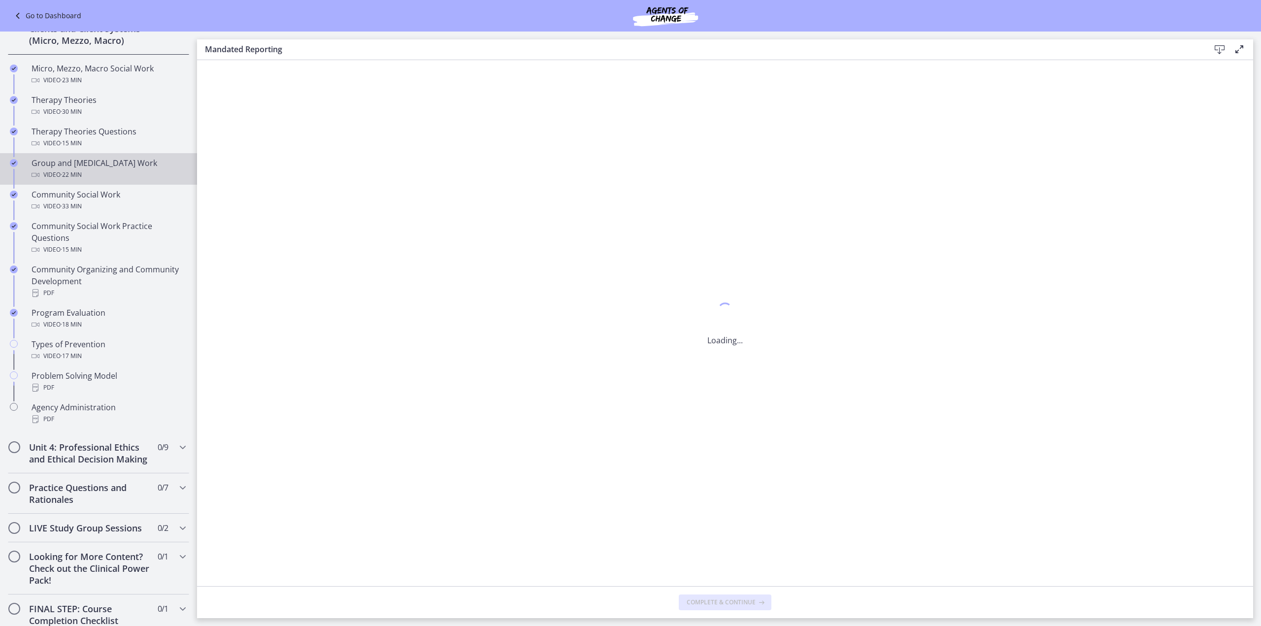  I want to click on button: Complete & continue, so click(725, 602).